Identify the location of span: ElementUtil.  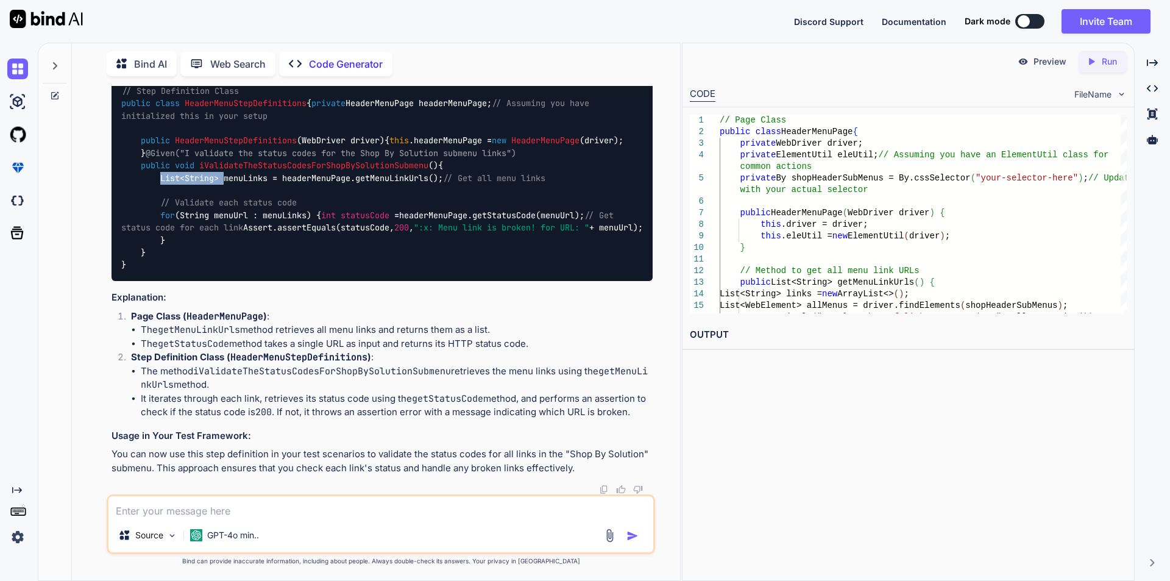
(876, 236).